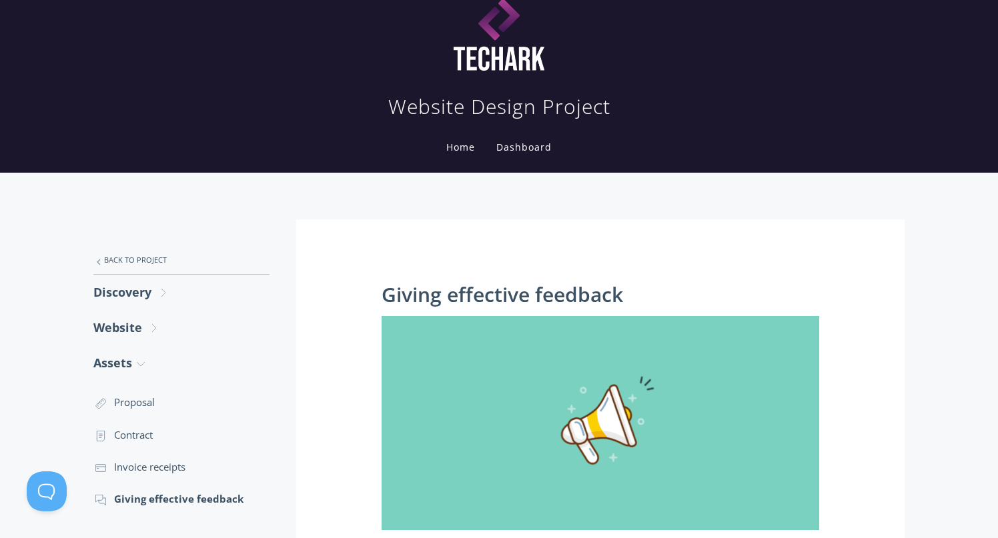  Describe the element at coordinates (499, 107) in the screenshot. I see `h1: Website Design Project` at that location.